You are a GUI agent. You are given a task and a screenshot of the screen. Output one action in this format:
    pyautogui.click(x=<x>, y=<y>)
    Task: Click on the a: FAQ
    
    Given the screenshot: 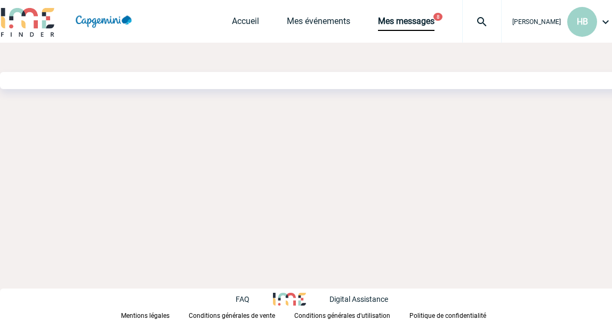 What is the action you would take?
    pyautogui.click(x=254, y=298)
    